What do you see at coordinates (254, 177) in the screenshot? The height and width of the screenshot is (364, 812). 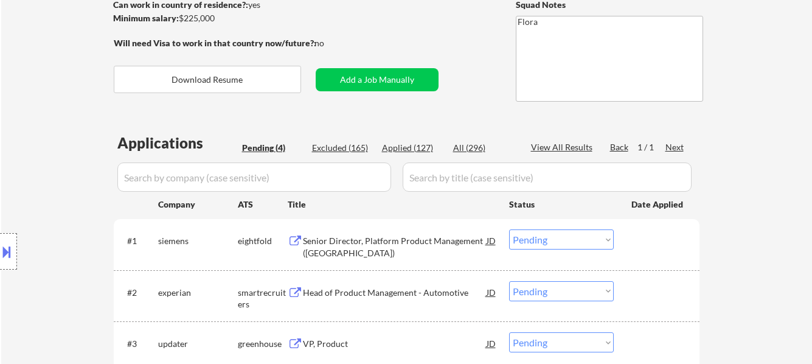 I see `input: Search by company (case sensitive)` at bounding box center [254, 177].